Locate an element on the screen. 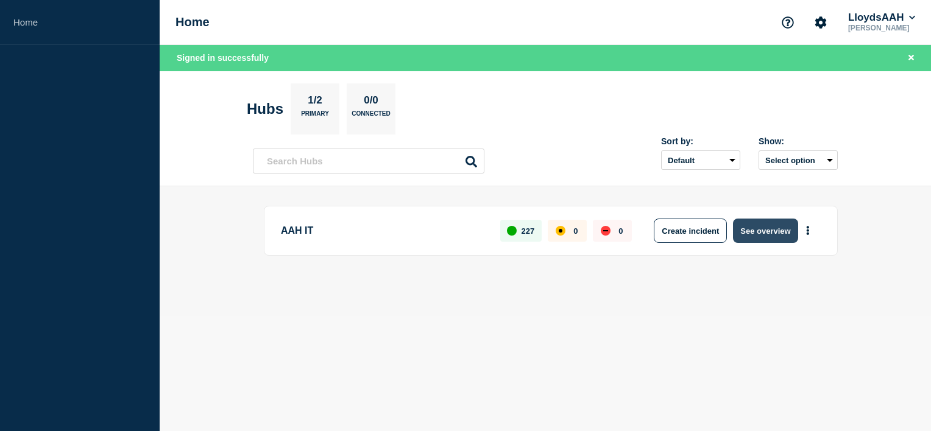  button: See overview is located at coordinates (765, 231).